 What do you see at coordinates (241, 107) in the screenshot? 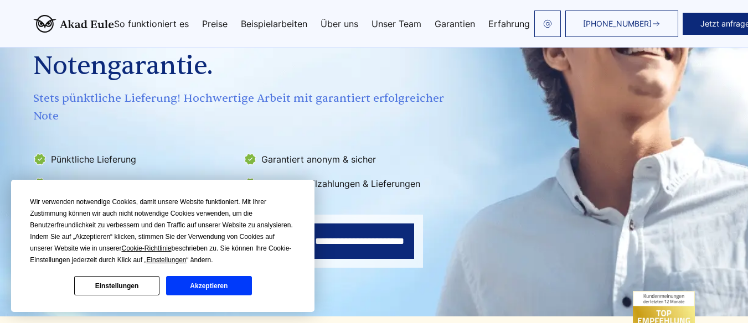
I see `span: Stets pünktliche Lieferung! Hochwertige Arbeit mit garantiert erfolgreicher Note` at bounding box center [241, 107].